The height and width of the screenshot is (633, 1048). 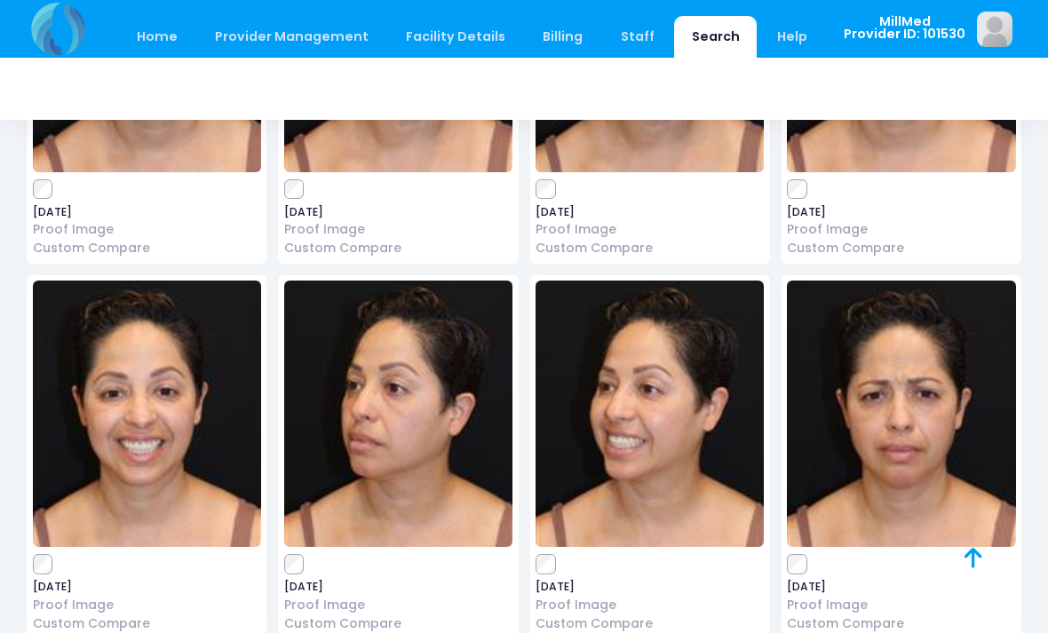 What do you see at coordinates (291, 36) in the screenshot?
I see `a: Provider Management` at bounding box center [291, 36].